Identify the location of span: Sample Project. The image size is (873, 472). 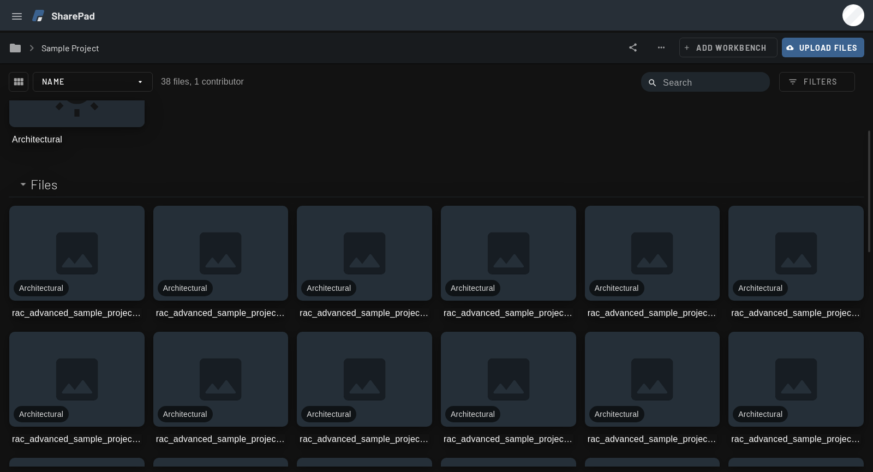
(70, 48).